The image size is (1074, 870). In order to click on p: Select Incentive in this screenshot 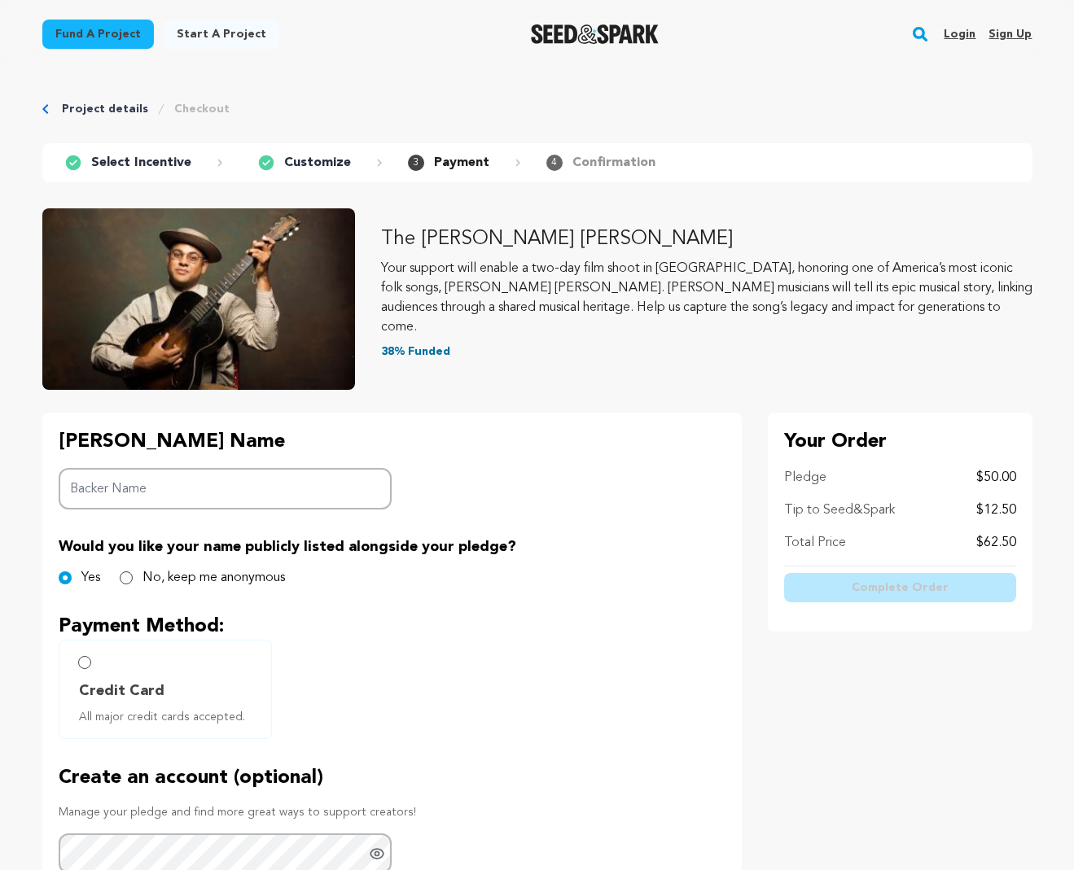, I will do `click(141, 163)`.